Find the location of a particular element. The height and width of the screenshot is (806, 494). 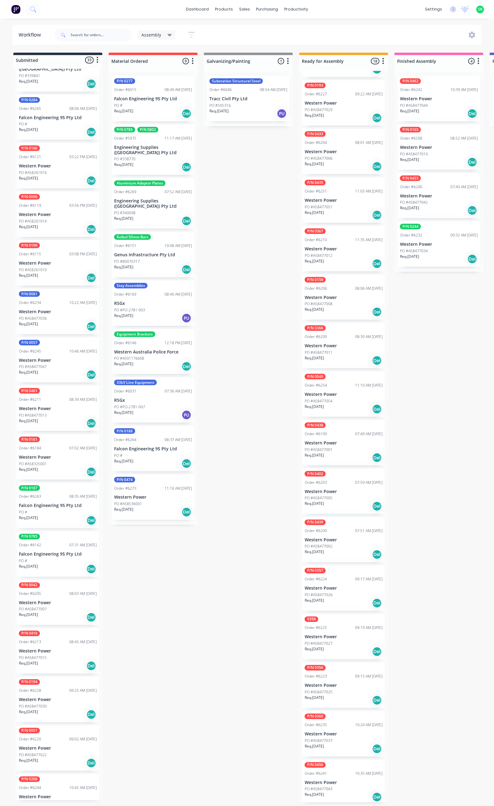

div: Order #6251 is located at coordinates (316, 191).